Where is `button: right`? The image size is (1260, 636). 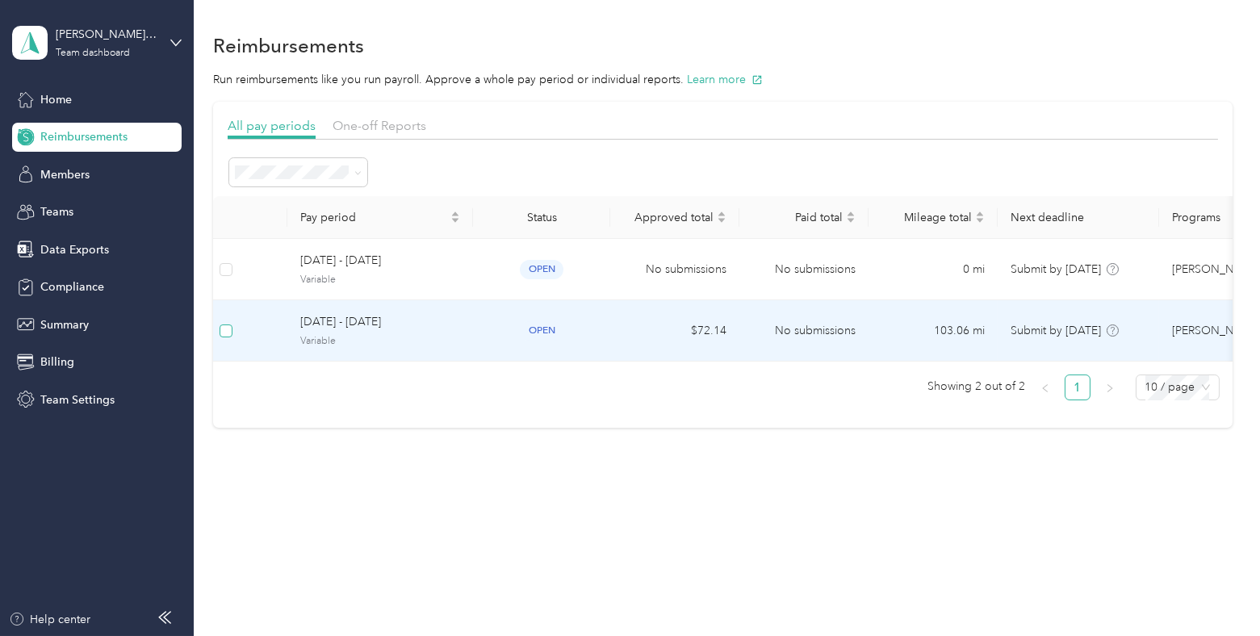
button: right is located at coordinates (1110, 387).